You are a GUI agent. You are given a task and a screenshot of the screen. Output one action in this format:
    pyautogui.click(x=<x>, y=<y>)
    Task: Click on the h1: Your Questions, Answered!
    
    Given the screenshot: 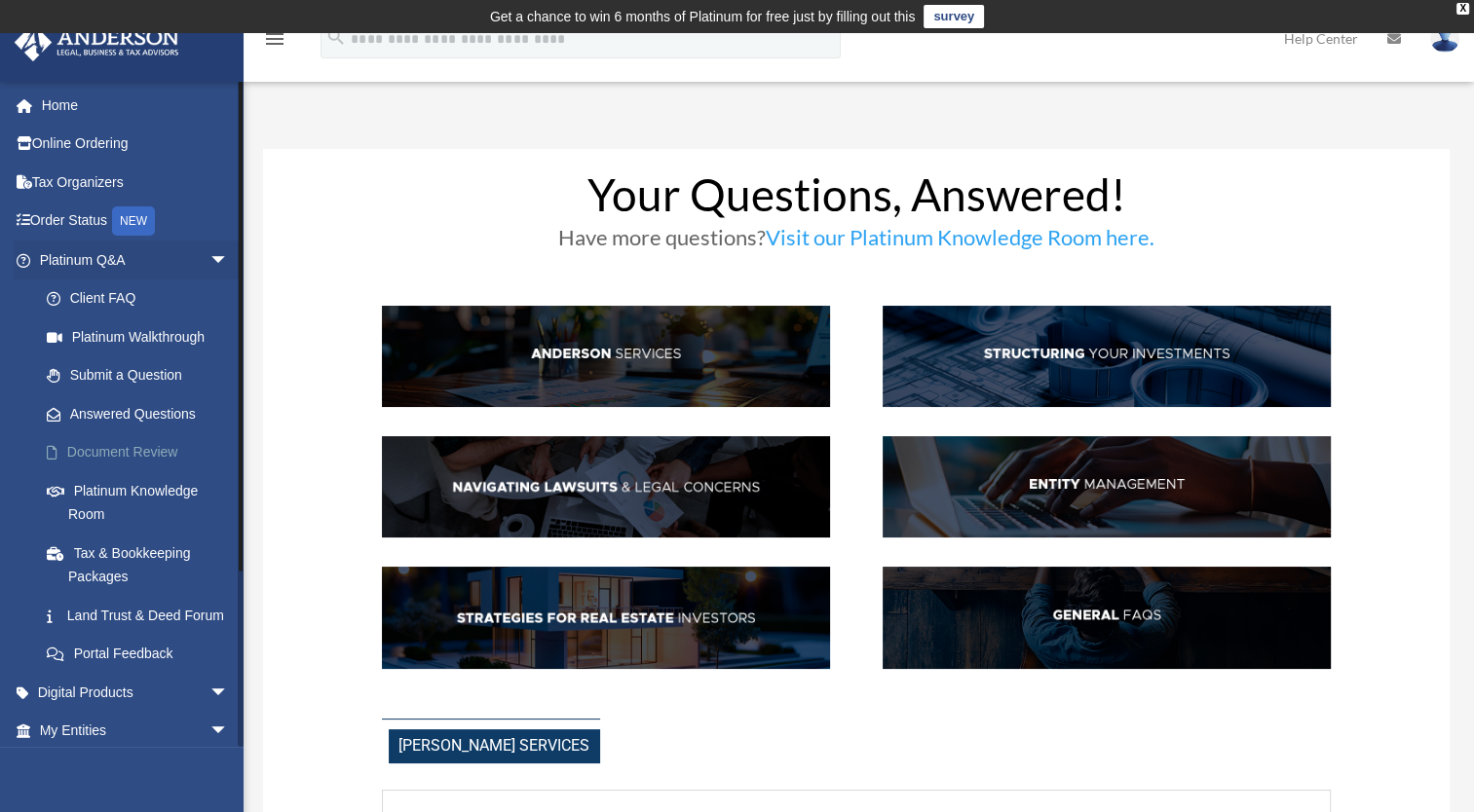 What is the action you would take?
    pyautogui.click(x=856, y=200)
    